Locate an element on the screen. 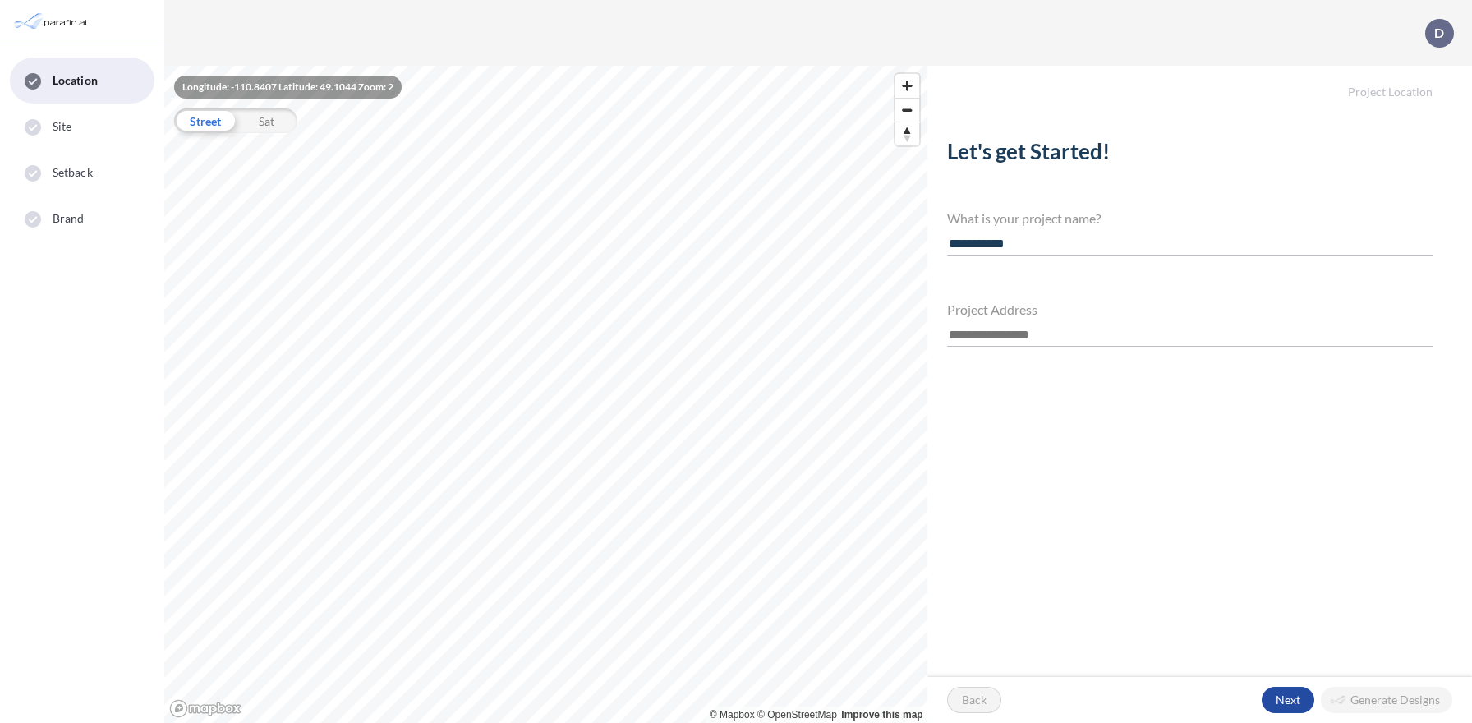 This screenshot has height=723, width=1472. p: Next is located at coordinates (1288, 700).